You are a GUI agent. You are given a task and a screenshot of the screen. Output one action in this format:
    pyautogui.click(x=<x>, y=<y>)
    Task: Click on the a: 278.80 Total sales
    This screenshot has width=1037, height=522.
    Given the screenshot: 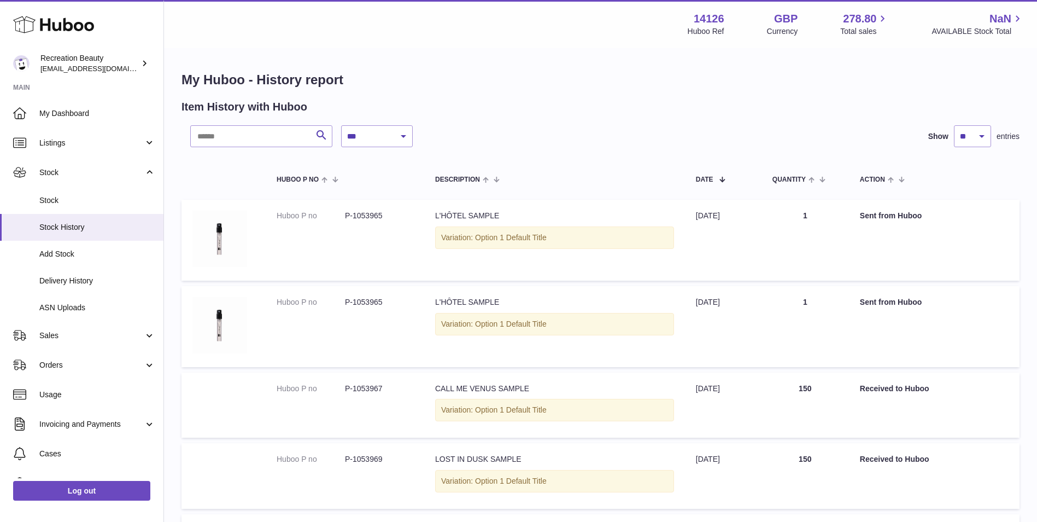 What is the action you would take?
    pyautogui.click(x=865, y=24)
    